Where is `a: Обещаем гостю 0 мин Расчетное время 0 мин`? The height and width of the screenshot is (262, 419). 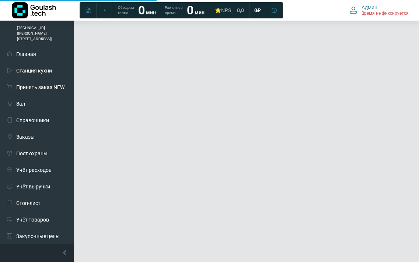 a: Обещаем гостю 0 мин Расчетное время 0 мин is located at coordinates (161, 10).